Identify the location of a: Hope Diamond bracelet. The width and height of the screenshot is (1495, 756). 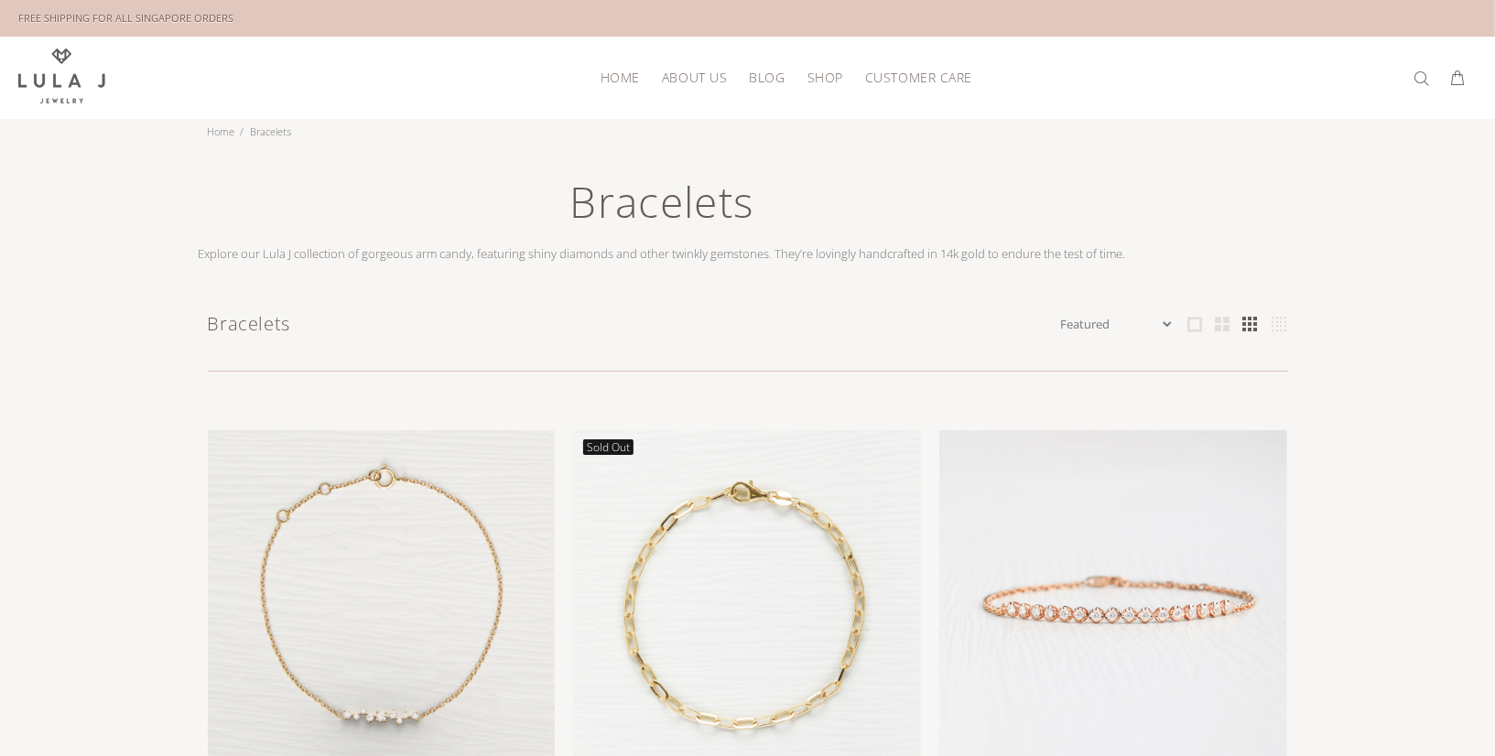
(1113, 602).